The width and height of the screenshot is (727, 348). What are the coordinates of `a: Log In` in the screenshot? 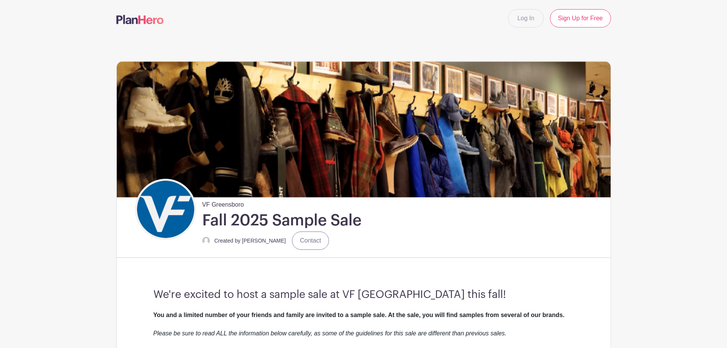 It's located at (526, 18).